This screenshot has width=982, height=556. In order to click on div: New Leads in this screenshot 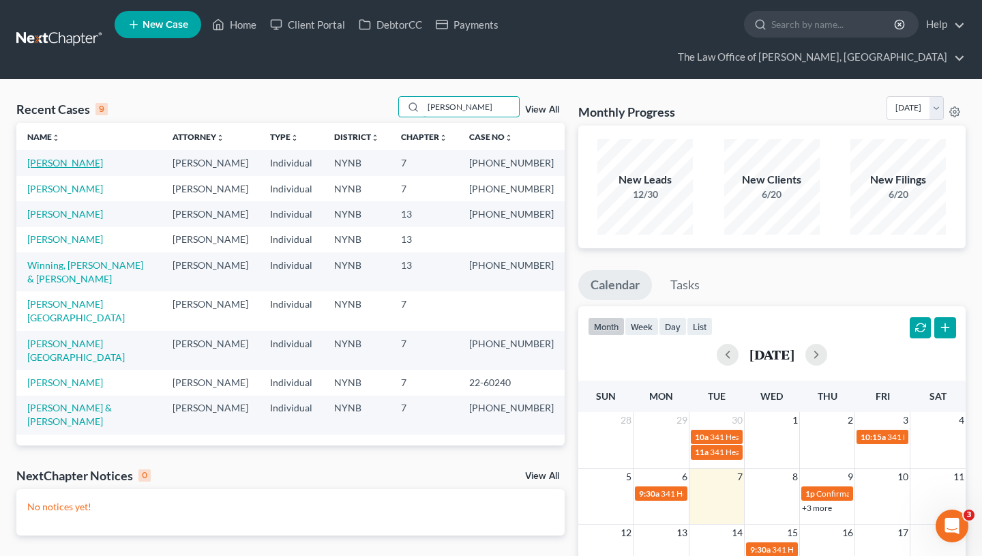, I will do `click(645, 179)`.